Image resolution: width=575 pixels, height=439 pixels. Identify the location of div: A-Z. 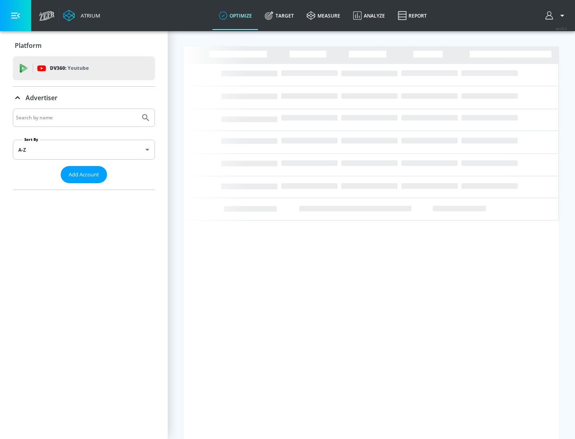
(84, 150).